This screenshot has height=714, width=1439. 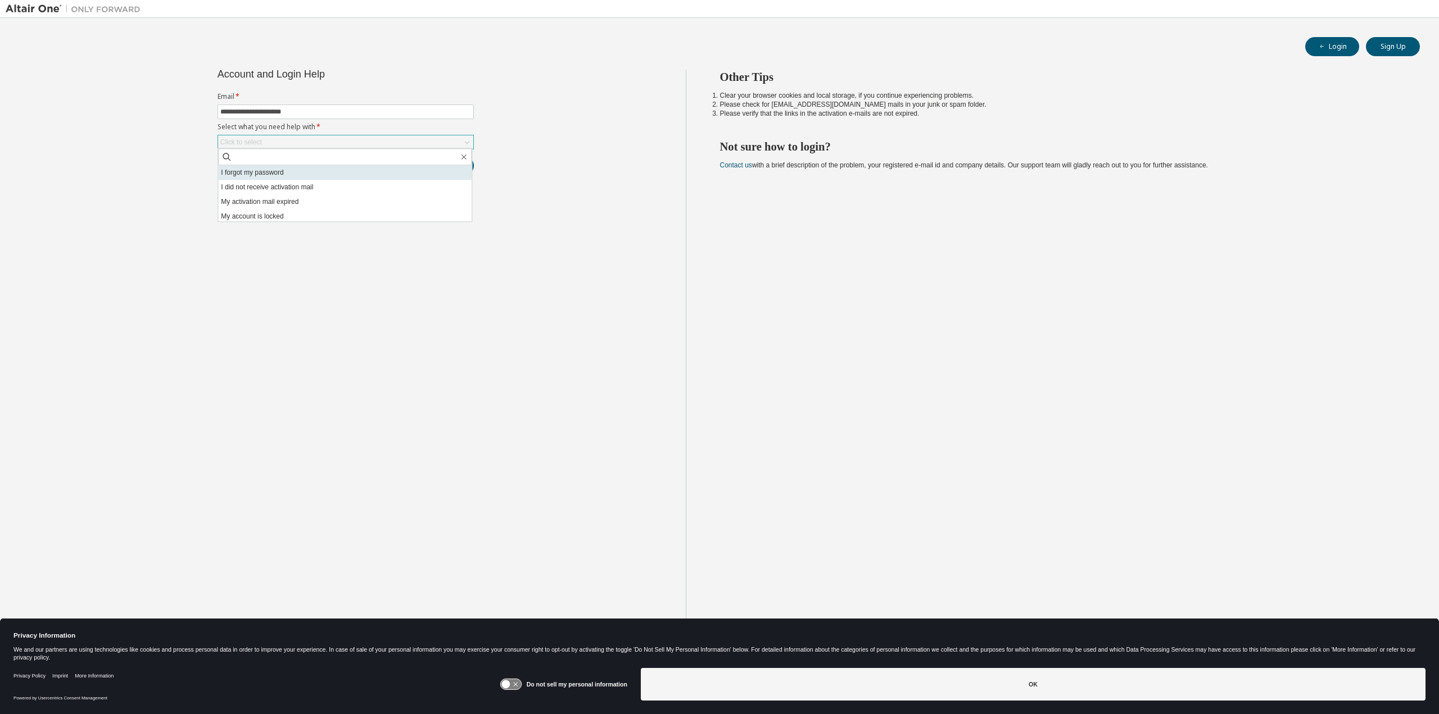 What do you see at coordinates (1060, 77) in the screenshot?
I see `h2: Other Tips` at bounding box center [1060, 77].